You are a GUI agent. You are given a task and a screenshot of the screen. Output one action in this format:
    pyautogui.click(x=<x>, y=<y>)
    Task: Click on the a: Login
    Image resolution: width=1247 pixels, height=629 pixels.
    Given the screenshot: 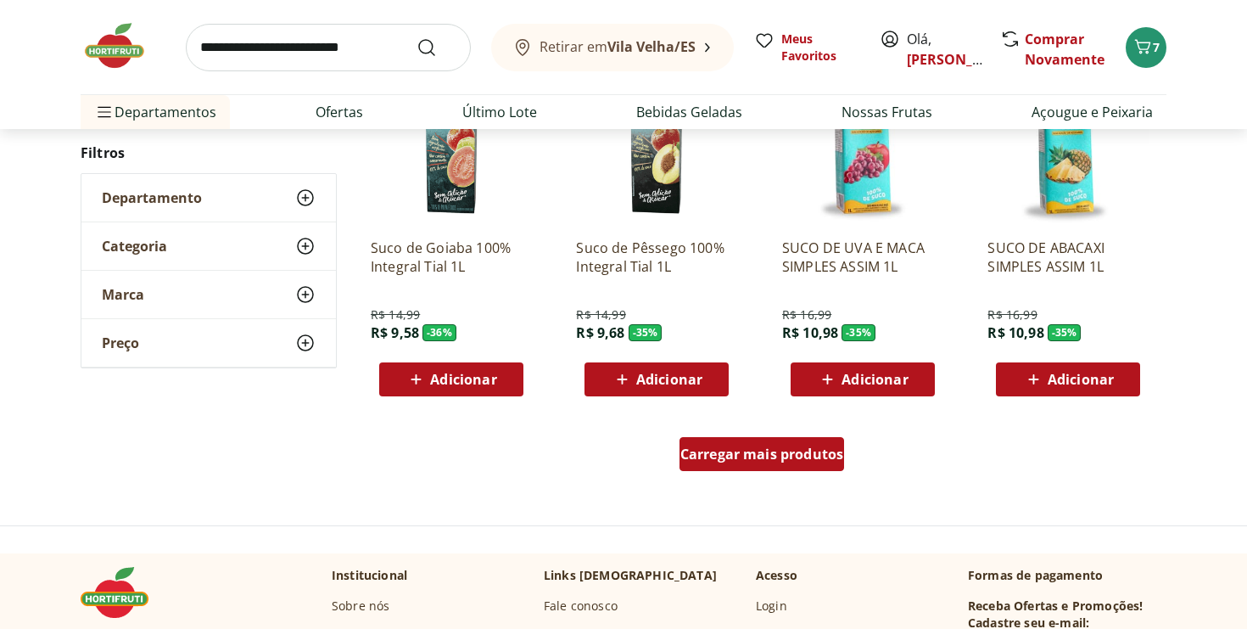 What is the action you would take?
    pyautogui.click(x=771, y=606)
    